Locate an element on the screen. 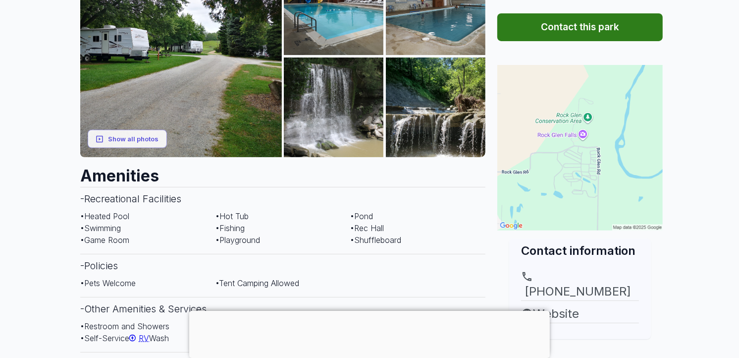 This screenshot has width=739, height=358. span: RV is located at coordinates (144, 338).